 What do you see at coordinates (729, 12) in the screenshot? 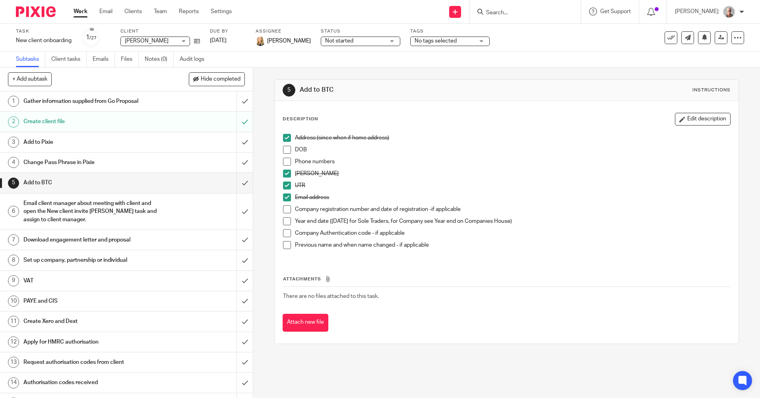
I see `img: KR%20update.jpg` at bounding box center [729, 12].